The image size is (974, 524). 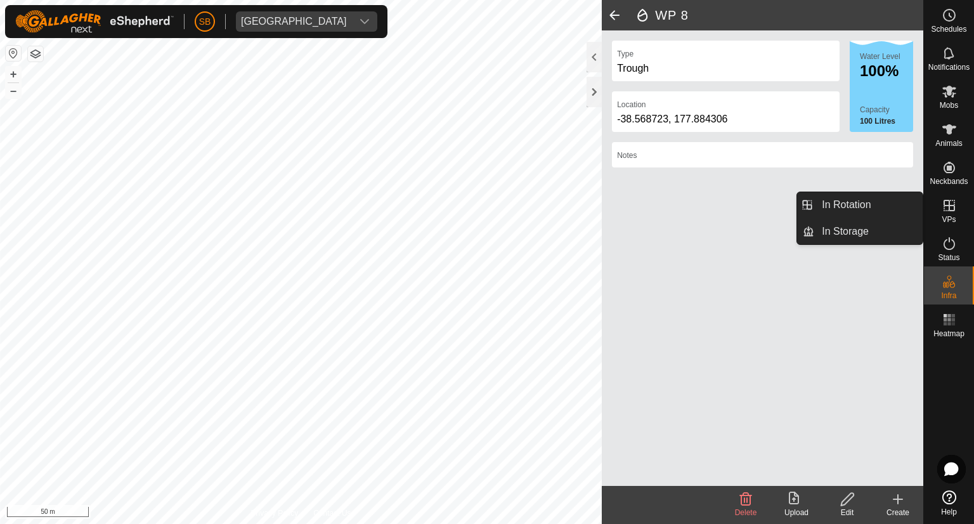 What do you see at coordinates (948, 67) in the screenshot?
I see `span: Notifications` at bounding box center [948, 67].